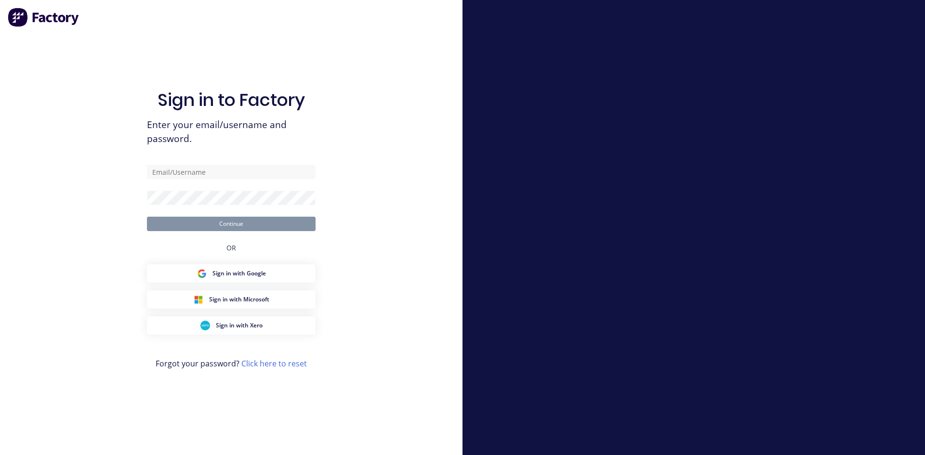 Image resolution: width=925 pixels, height=455 pixels. Describe the element at coordinates (239, 326) in the screenshot. I see `span: Sign in with Xero` at that location.